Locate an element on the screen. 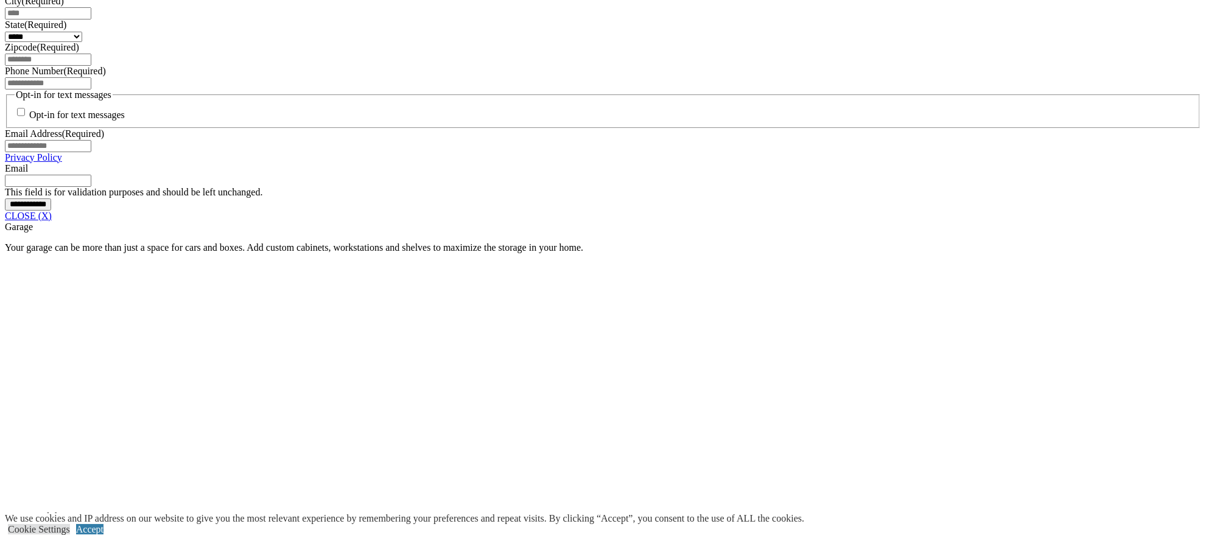 Image resolution: width=1206 pixels, height=535 pixels. label: Email Address is located at coordinates (54, 133).